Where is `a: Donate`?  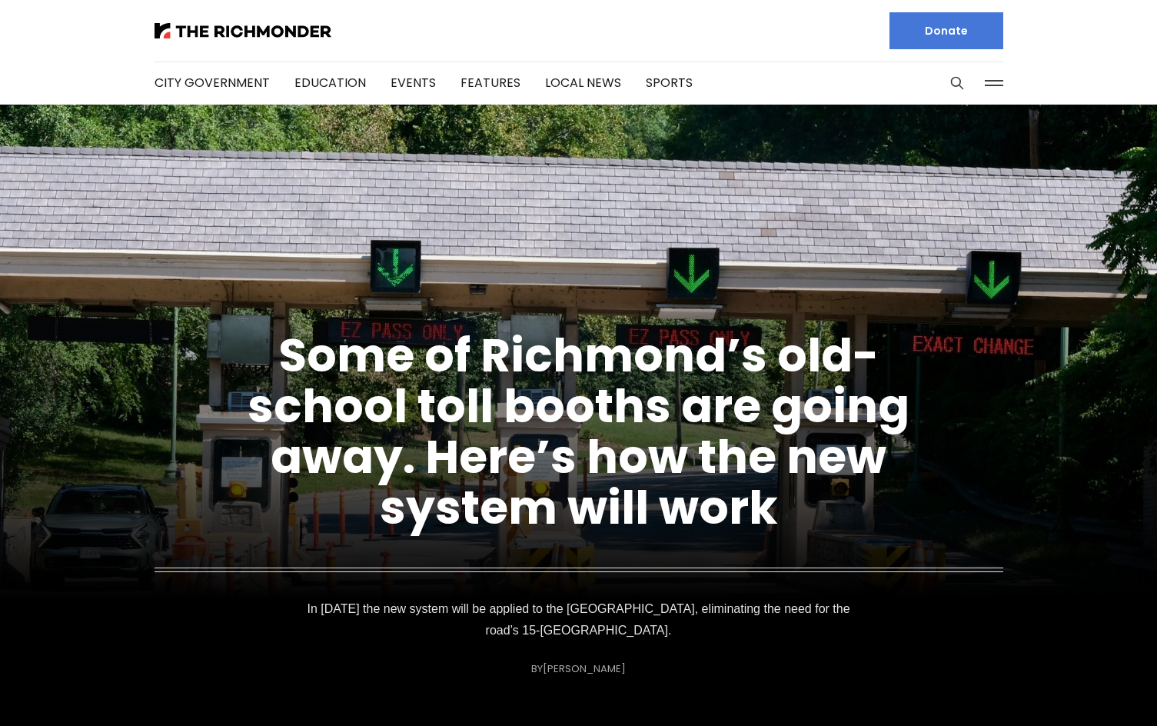
a: Donate is located at coordinates (946, 31).